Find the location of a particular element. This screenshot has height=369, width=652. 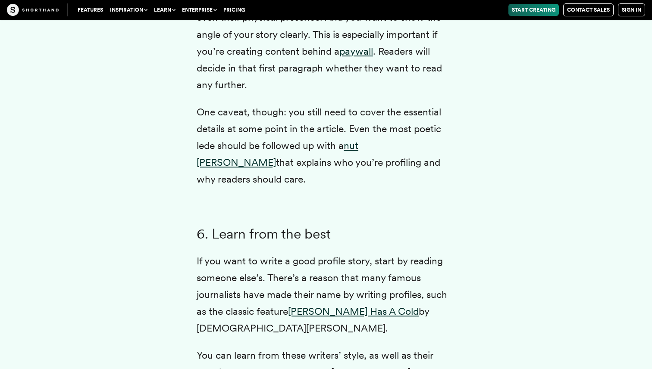

img: The Craft is located at coordinates (33, 10).